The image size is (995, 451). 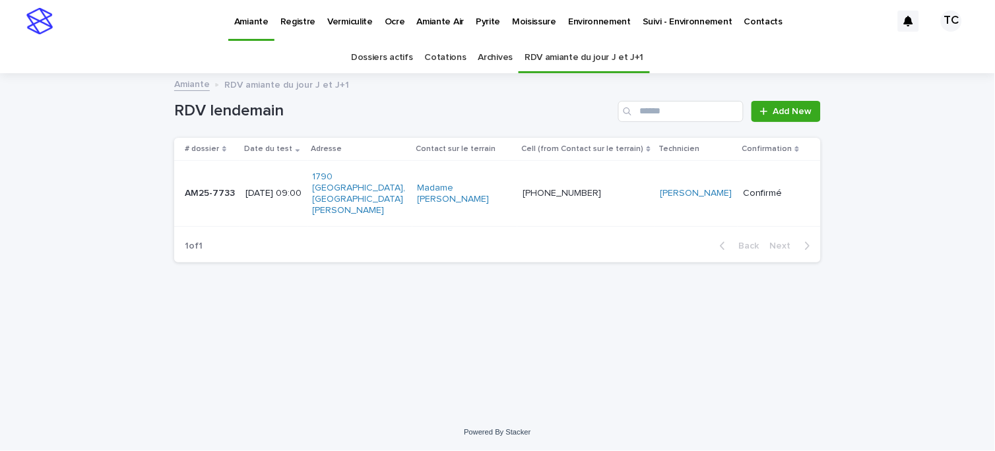 I want to click on p: 1 of 1, so click(x=193, y=246).